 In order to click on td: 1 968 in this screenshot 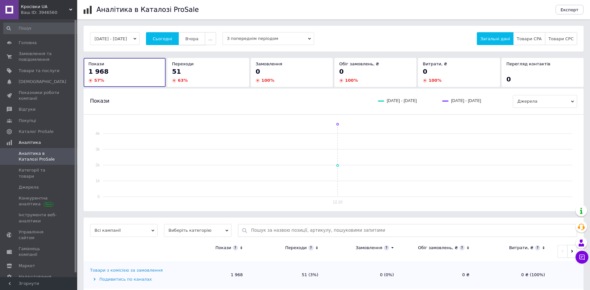, I will do `click(211, 275)`.